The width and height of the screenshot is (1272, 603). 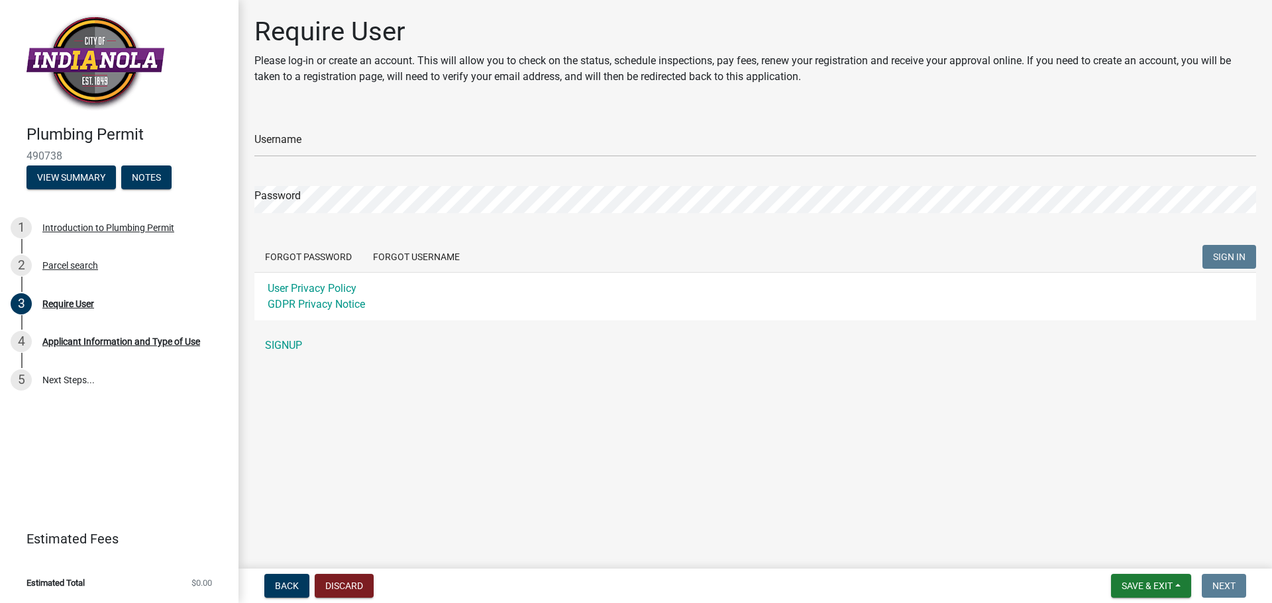 I want to click on div: 2, so click(x=21, y=266).